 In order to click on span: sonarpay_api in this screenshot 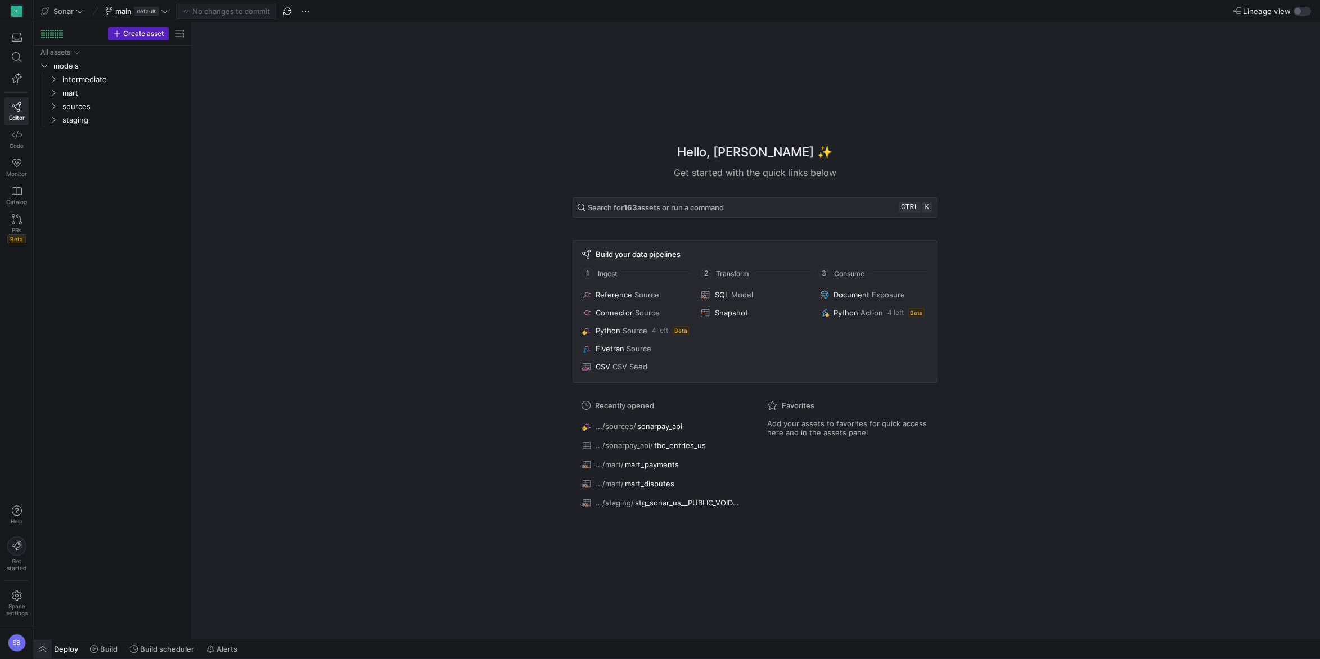, I will do `click(660, 426)`.